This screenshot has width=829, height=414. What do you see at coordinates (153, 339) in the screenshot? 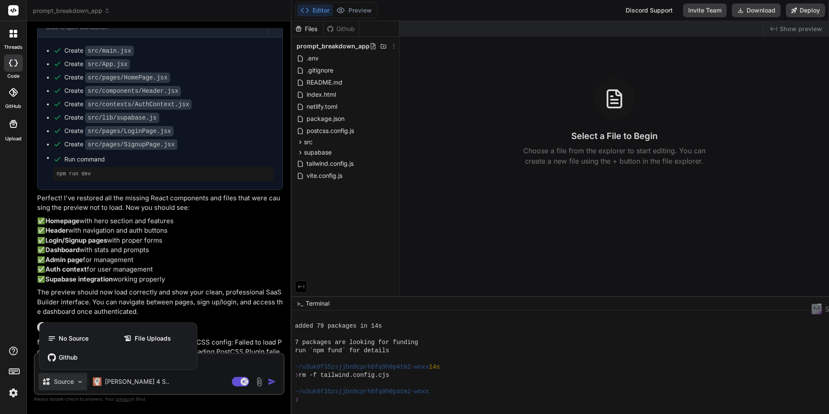
I see `span: File Uploads` at bounding box center [153, 339].